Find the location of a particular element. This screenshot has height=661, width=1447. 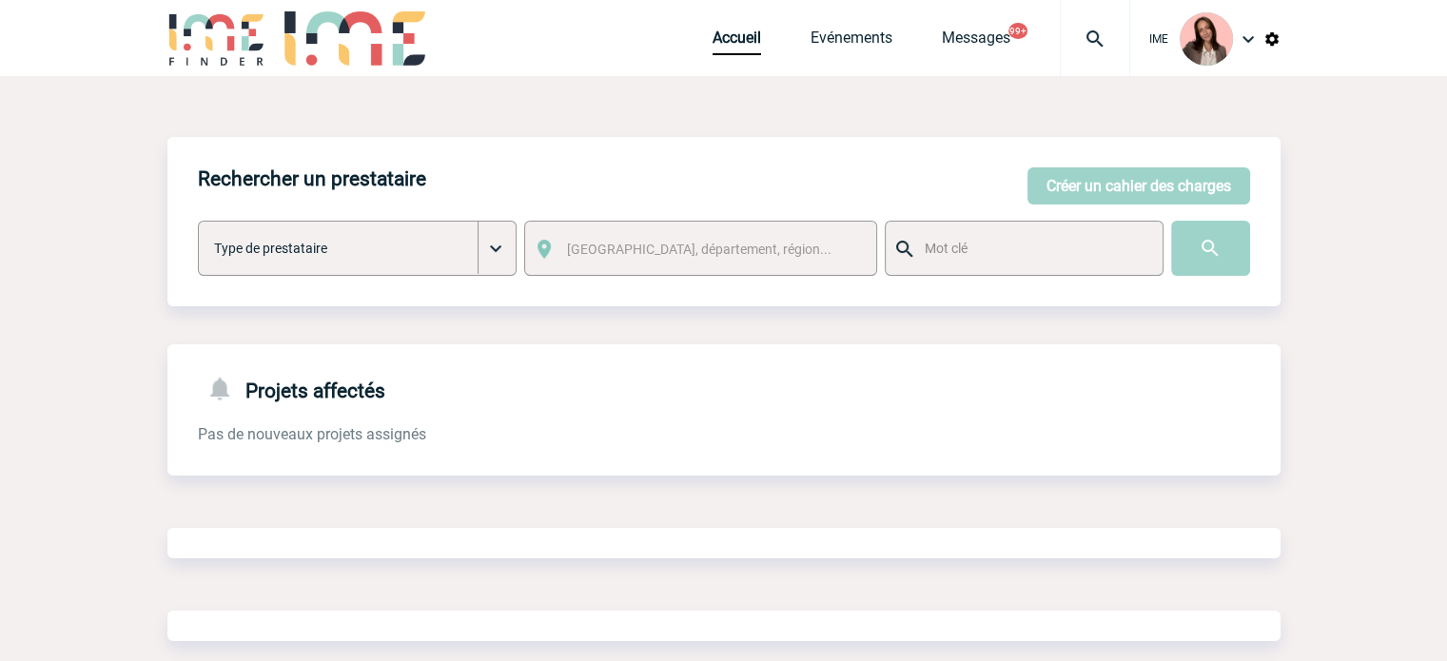

span: IME is located at coordinates (1159, 39).